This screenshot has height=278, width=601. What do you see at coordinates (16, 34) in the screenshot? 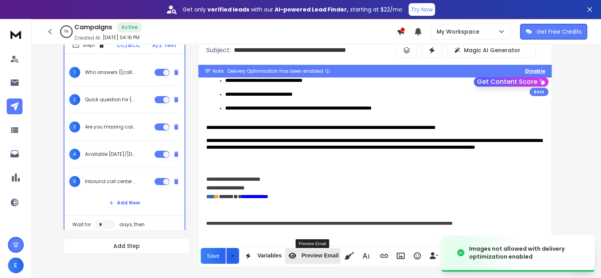
I see `img: logo` at bounding box center [16, 34].